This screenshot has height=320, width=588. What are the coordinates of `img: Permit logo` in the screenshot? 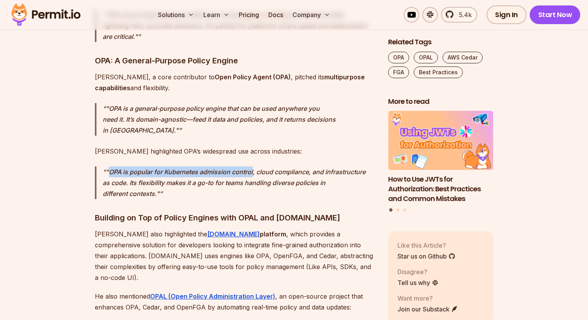 It's located at (46, 15).